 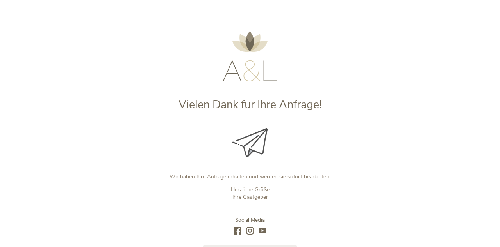 What do you see at coordinates (250, 105) in the screenshot?
I see `span: Vielen Dank für Ihre Anfrage!` at bounding box center [250, 105].